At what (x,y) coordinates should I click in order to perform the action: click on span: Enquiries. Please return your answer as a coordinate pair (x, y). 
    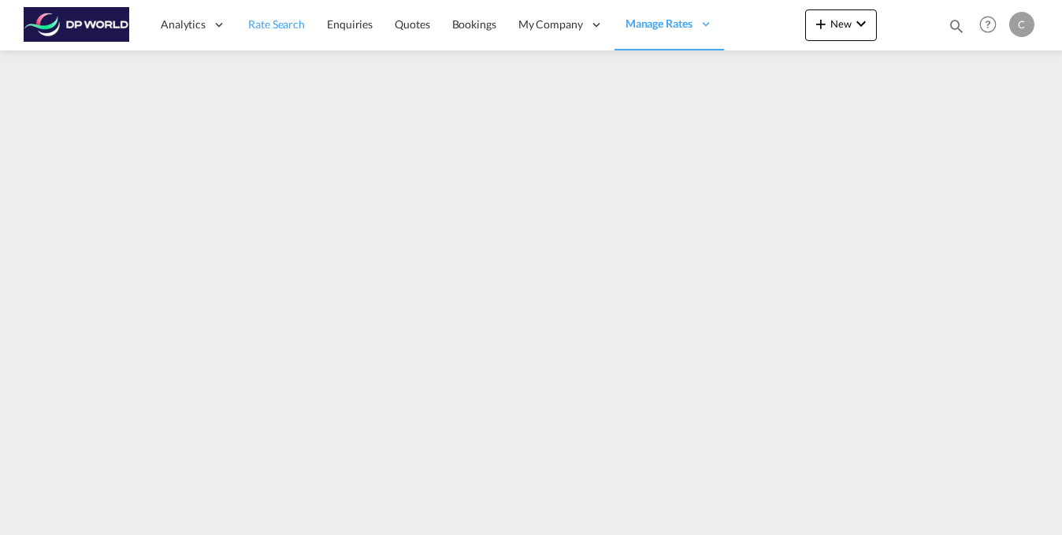
    Looking at the image, I should click on (350, 24).